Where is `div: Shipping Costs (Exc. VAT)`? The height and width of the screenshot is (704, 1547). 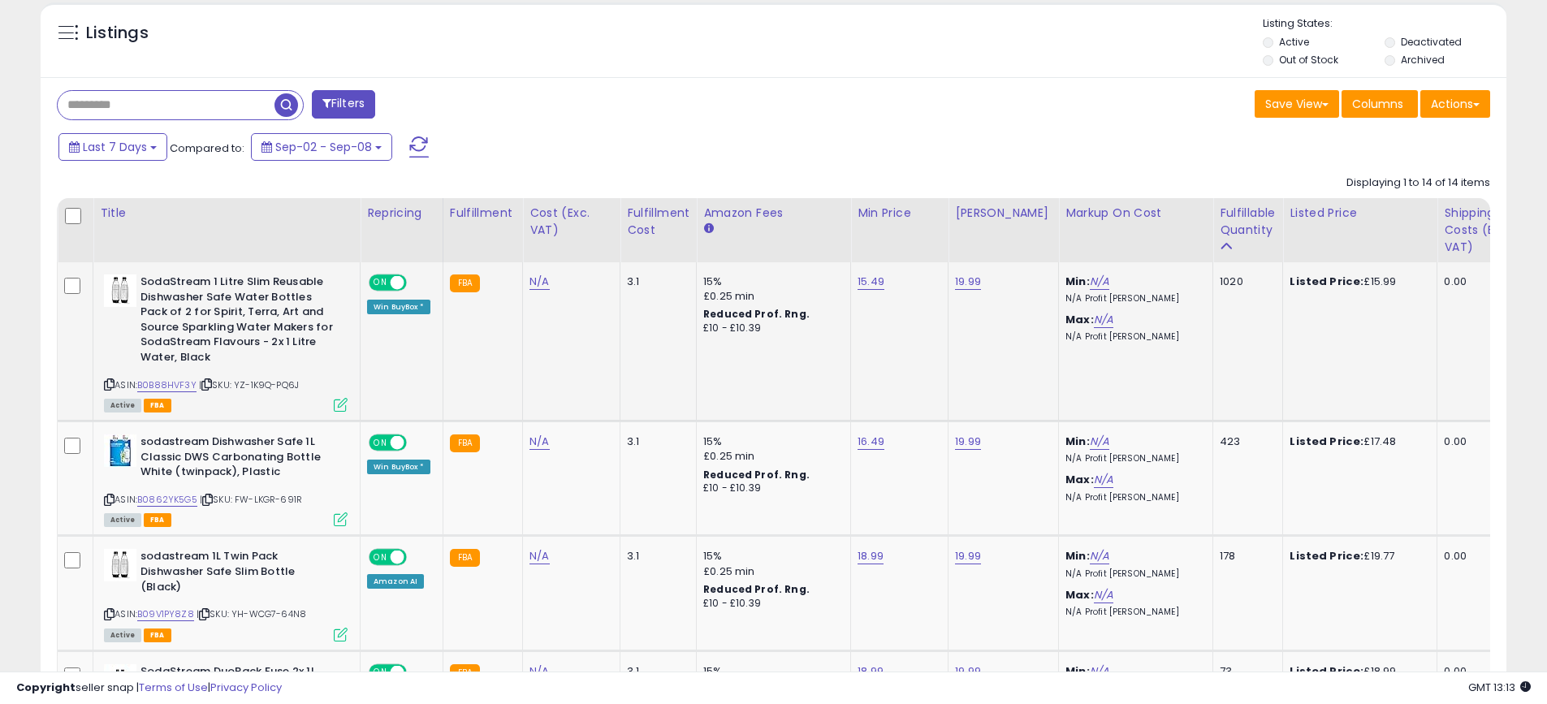
div: Shipping Costs (Exc. VAT) is located at coordinates (1485, 230).